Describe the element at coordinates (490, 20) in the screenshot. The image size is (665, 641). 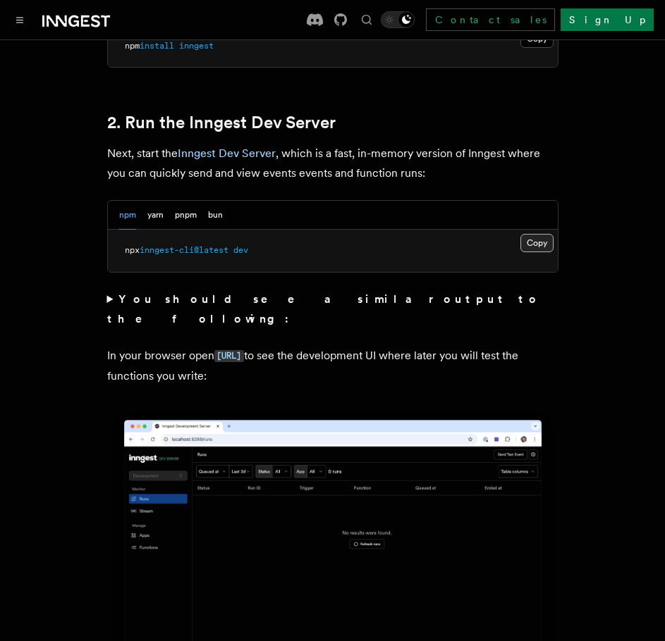
I see `a: Contact sales` at that location.